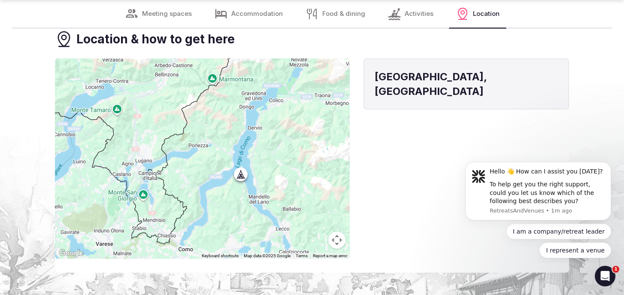 Image resolution: width=624 pixels, height=295 pixels. I want to click on span: Accommodation, so click(257, 14).